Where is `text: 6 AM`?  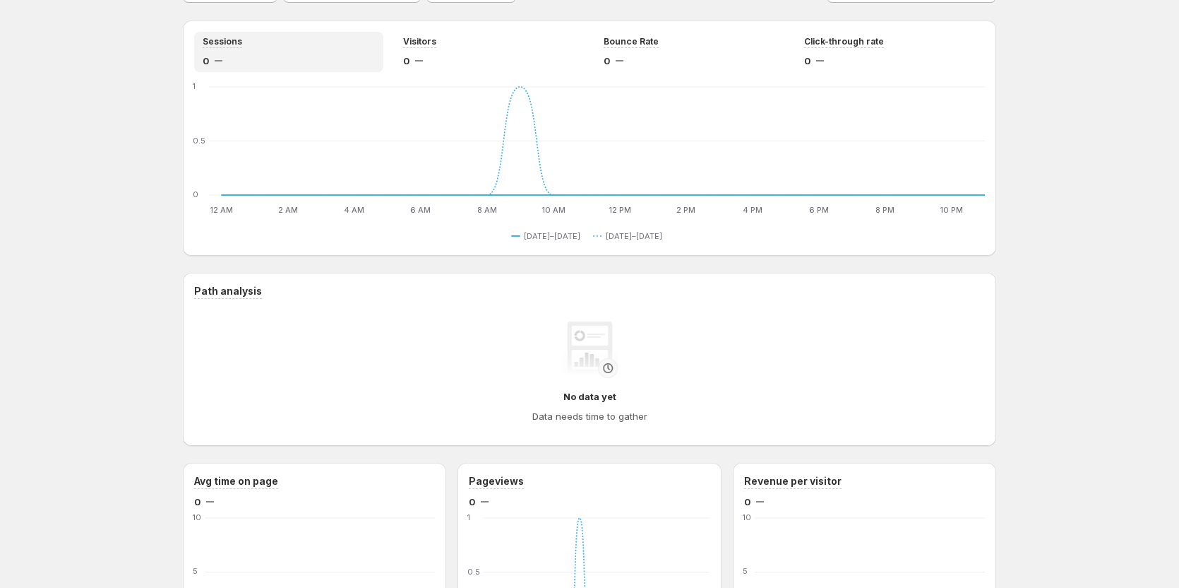 text: 6 AM is located at coordinates (420, 210).